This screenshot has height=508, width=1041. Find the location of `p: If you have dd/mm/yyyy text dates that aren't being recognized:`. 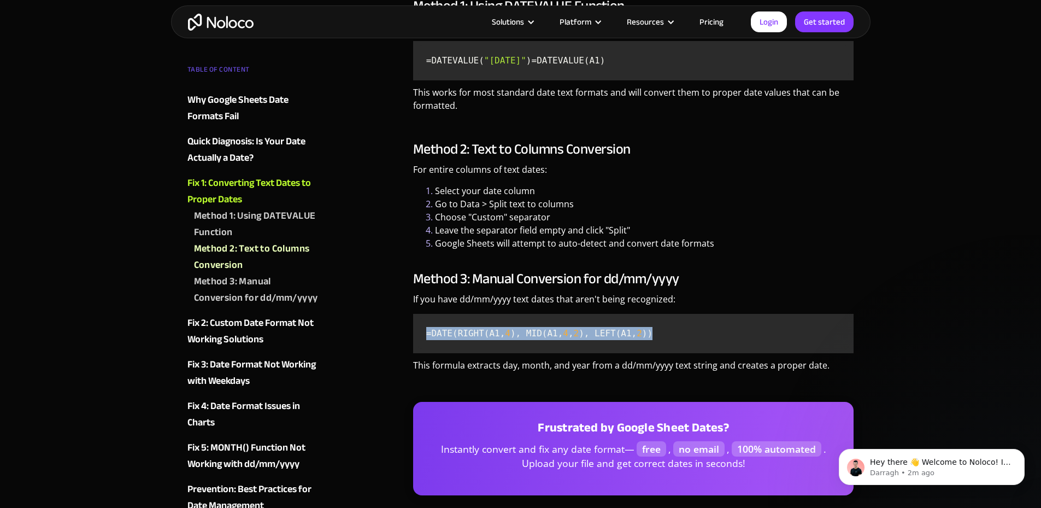

p: If you have dd/mm/yyyy text dates that aren't being recognized: is located at coordinates (633, 303).